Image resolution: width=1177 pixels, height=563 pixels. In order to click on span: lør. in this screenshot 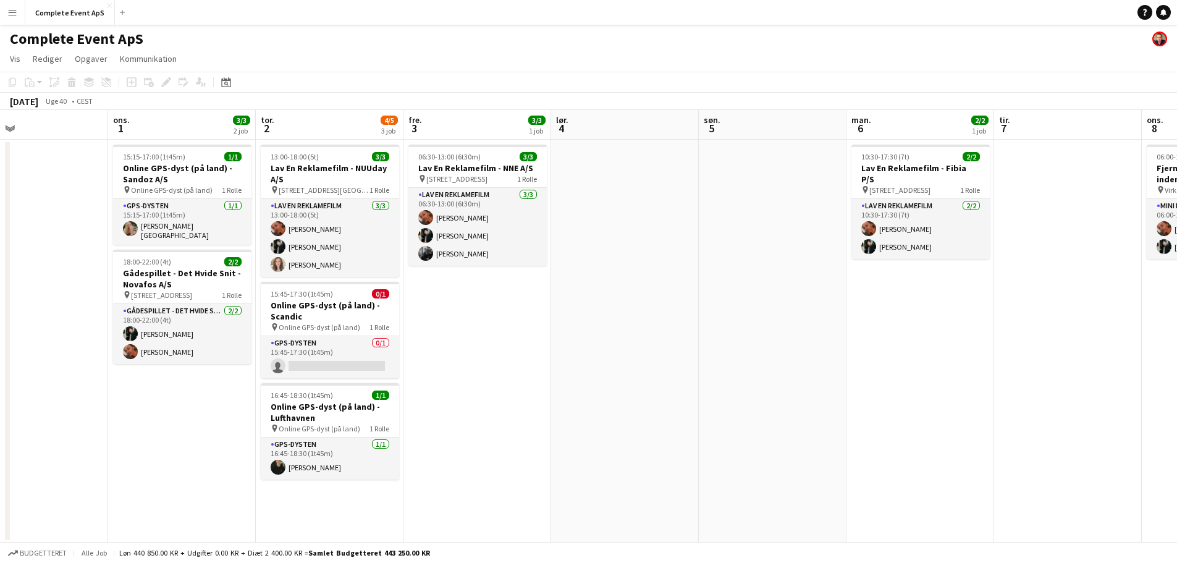, I will do `click(562, 120)`.